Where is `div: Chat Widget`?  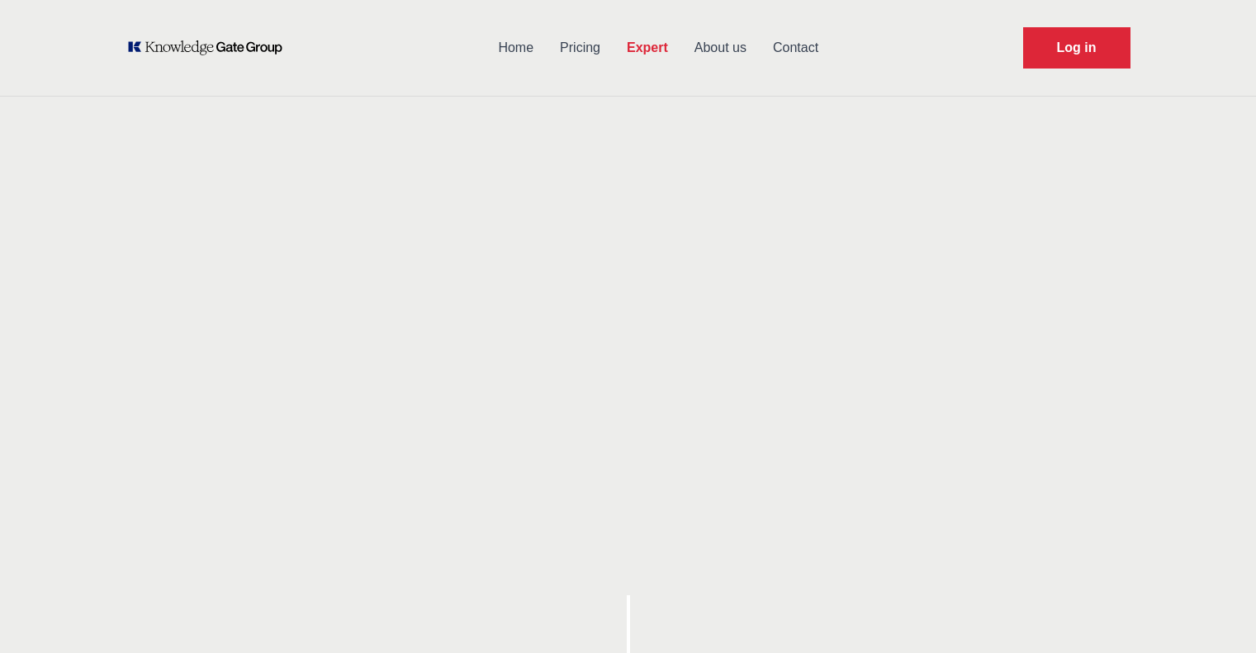
div: Chat Widget is located at coordinates (1215, 614).